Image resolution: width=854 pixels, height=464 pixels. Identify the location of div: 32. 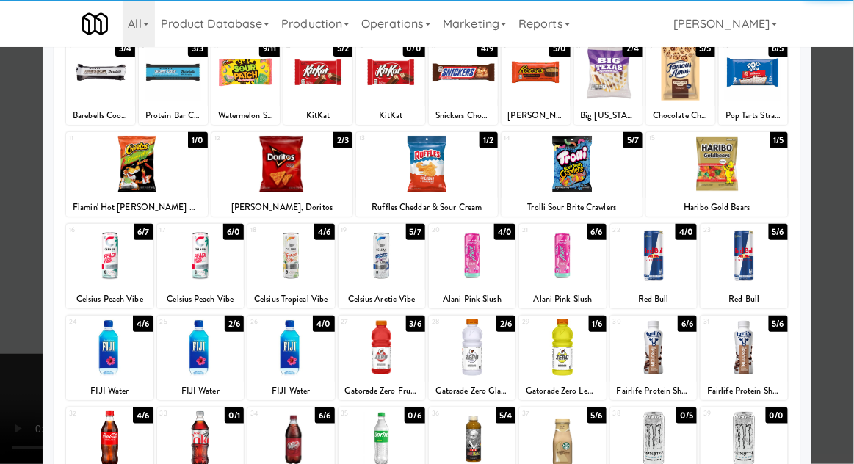
(89, 414).